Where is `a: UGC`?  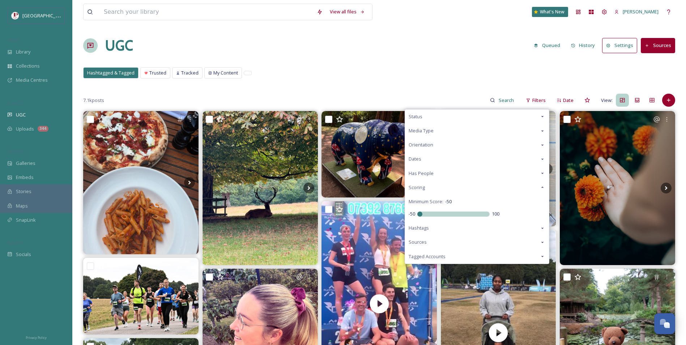
a: UGC is located at coordinates (119, 46).